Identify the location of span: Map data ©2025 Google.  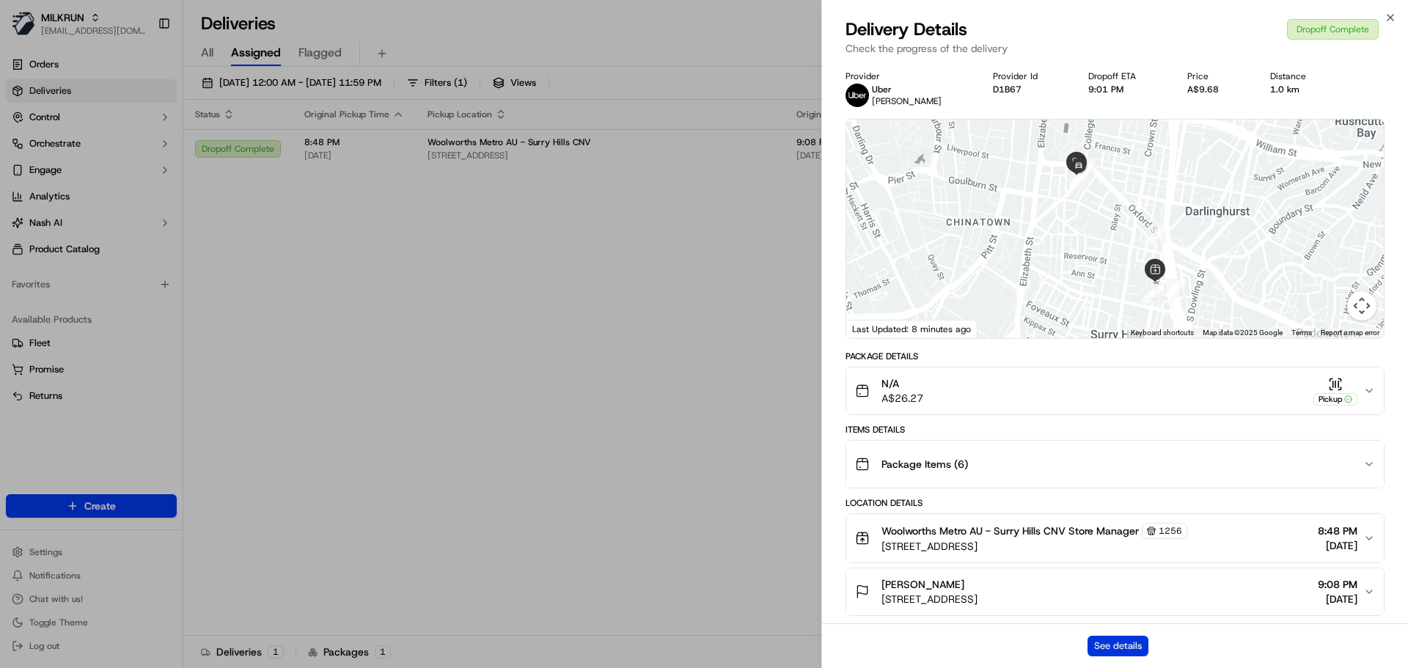
(1243, 332).